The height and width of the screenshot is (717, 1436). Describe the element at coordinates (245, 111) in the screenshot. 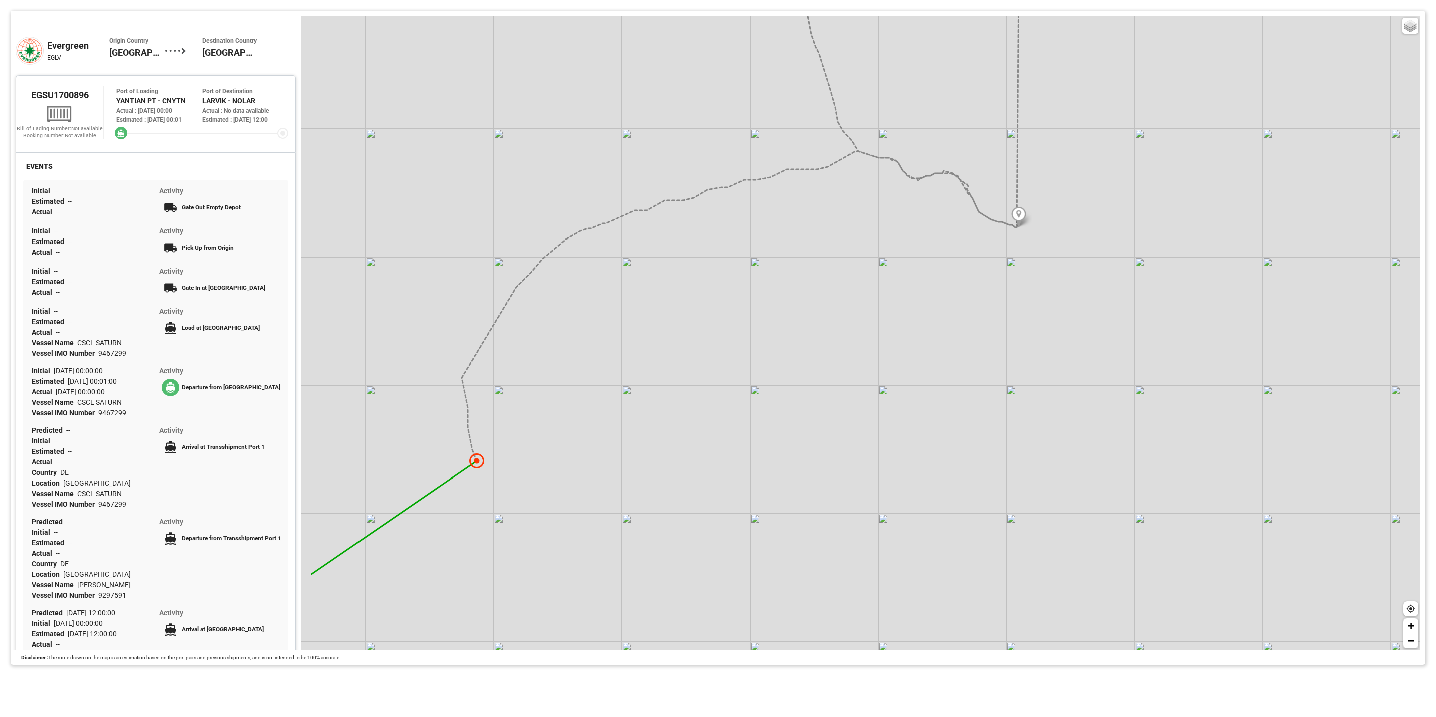

I see `div: Actual : No data available` at that location.